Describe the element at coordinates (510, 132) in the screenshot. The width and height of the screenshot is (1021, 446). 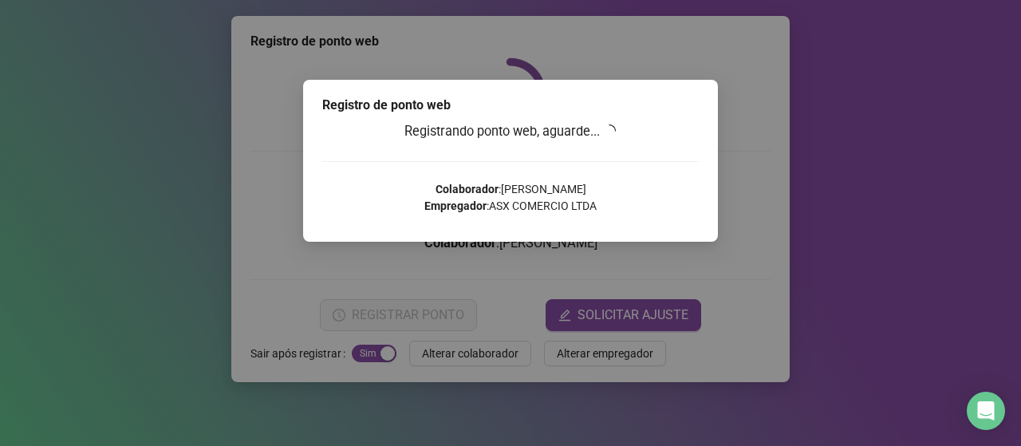
I see `h3: Registrando ponto web, aguarde...` at that location.